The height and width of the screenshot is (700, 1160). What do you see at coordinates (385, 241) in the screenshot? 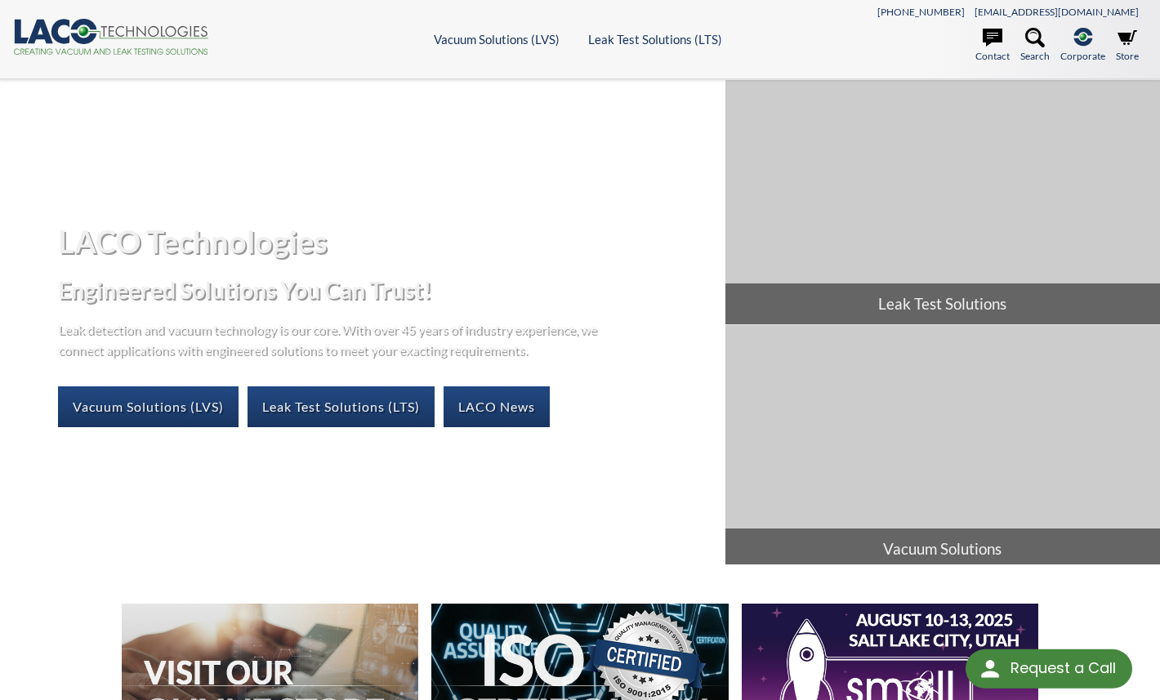
I see `h1: LACO Technologies` at bounding box center [385, 241].